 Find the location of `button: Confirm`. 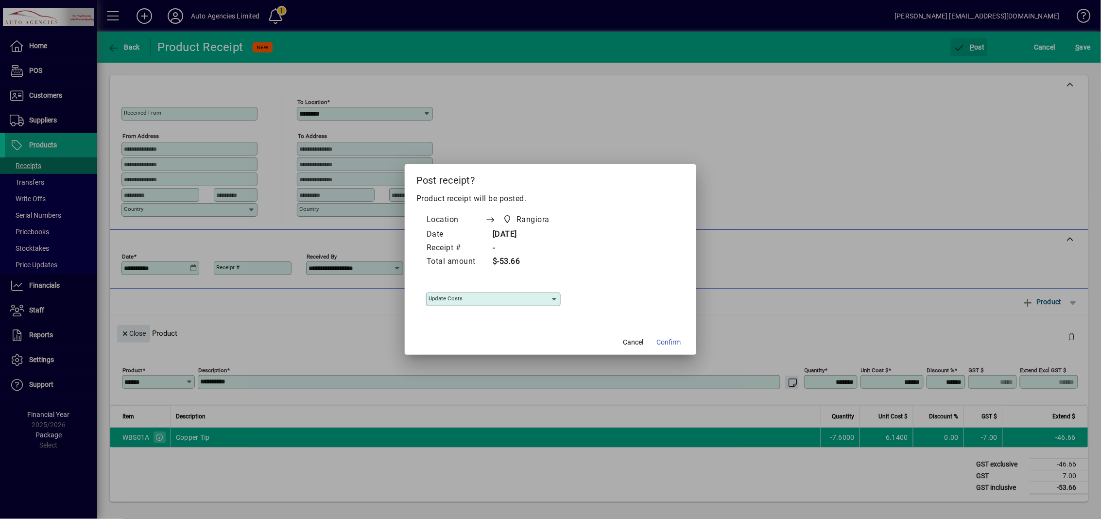

button: Confirm is located at coordinates (668, 342).